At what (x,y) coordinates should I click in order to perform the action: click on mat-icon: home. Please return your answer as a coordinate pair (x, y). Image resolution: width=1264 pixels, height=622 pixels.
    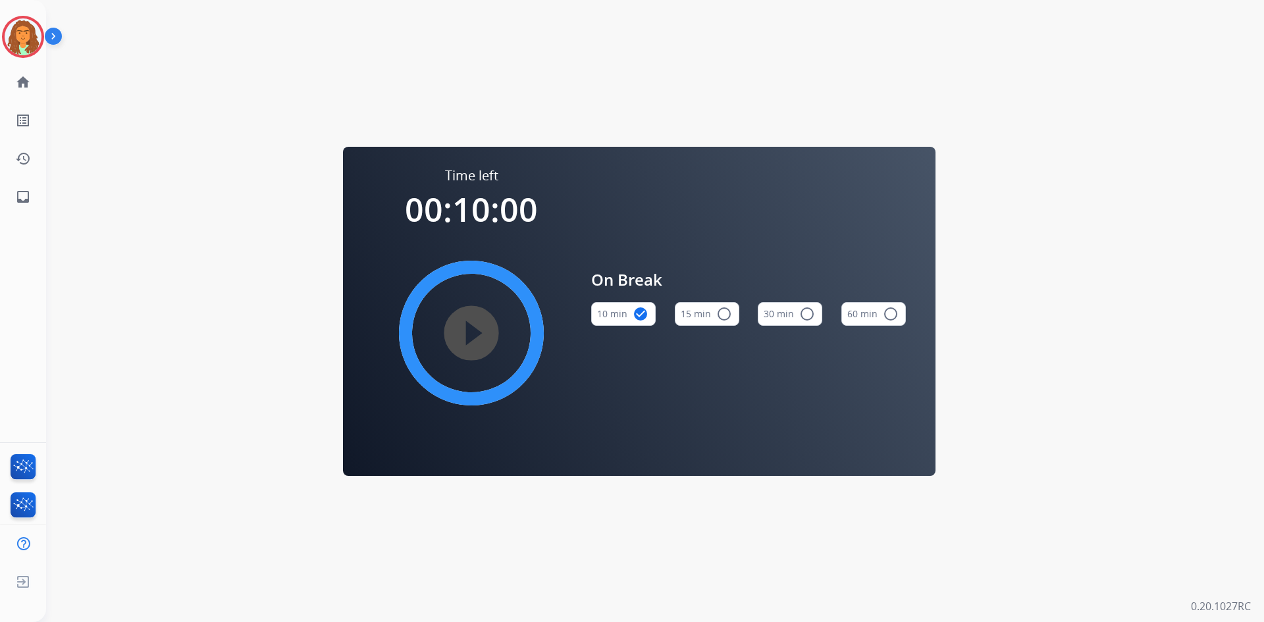
    Looking at the image, I should click on (23, 82).